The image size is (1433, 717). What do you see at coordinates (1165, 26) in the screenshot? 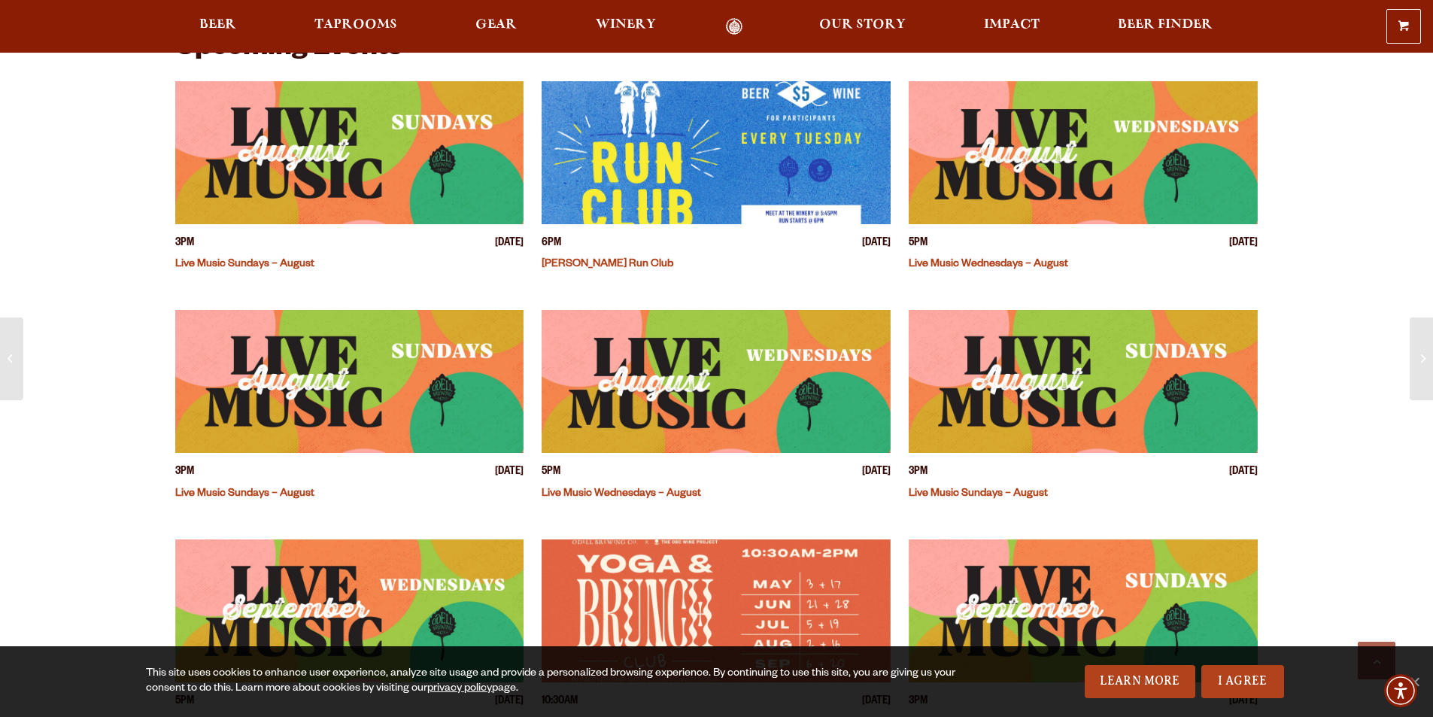
I see `a: Beer Finder` at bounding box center [1165, 26].